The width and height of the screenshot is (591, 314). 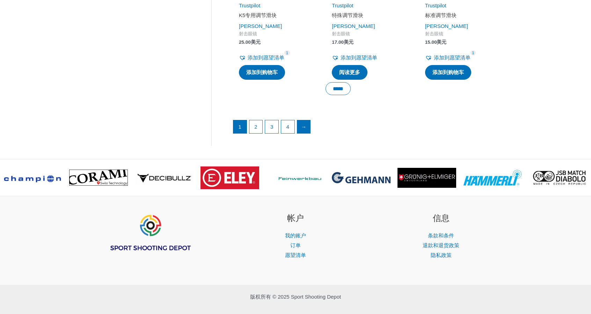 I want to click on nav: 产品分页, so click(x=368, y=129).